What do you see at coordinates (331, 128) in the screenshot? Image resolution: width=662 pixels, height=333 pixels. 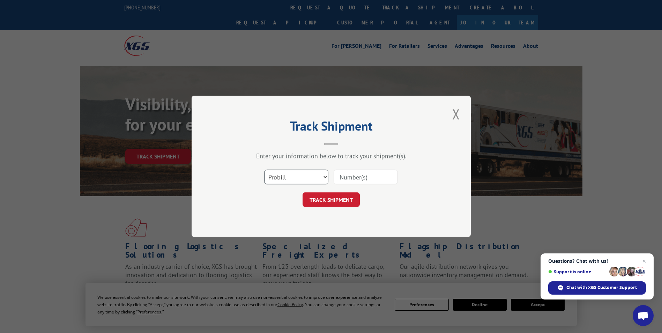 I see `h2: Track Shipment` at bounding box center [331, 128].